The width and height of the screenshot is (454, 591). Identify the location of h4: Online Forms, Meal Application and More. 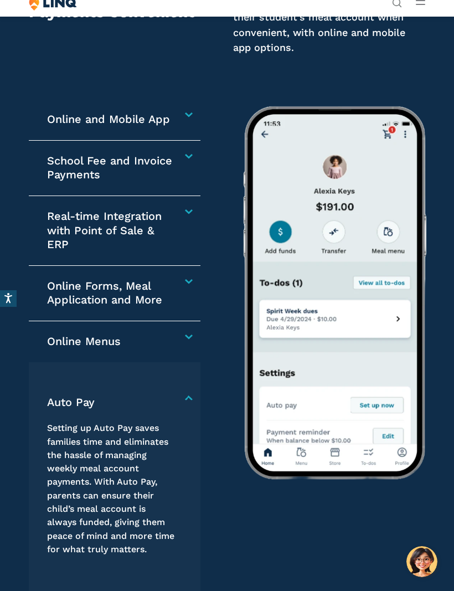
(112, 293).